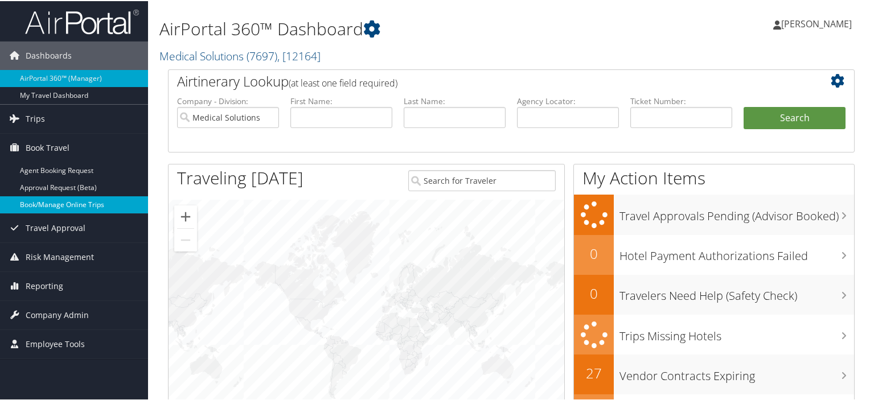  I want to click on span: Risk Management, so click(60, 256).